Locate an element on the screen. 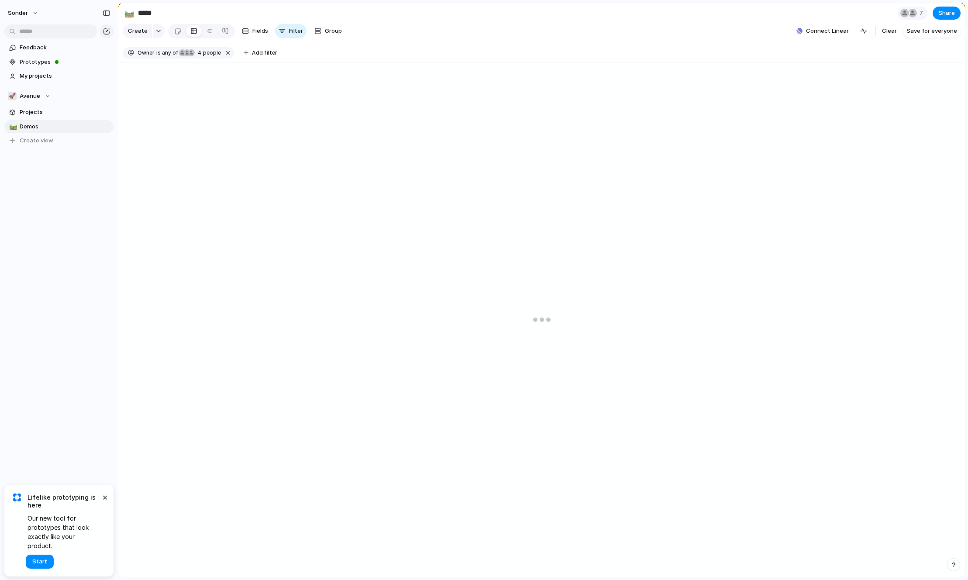 This screenshot has width=968, height=580. a: 🛤️Demos is located at coordinates (59, 127).